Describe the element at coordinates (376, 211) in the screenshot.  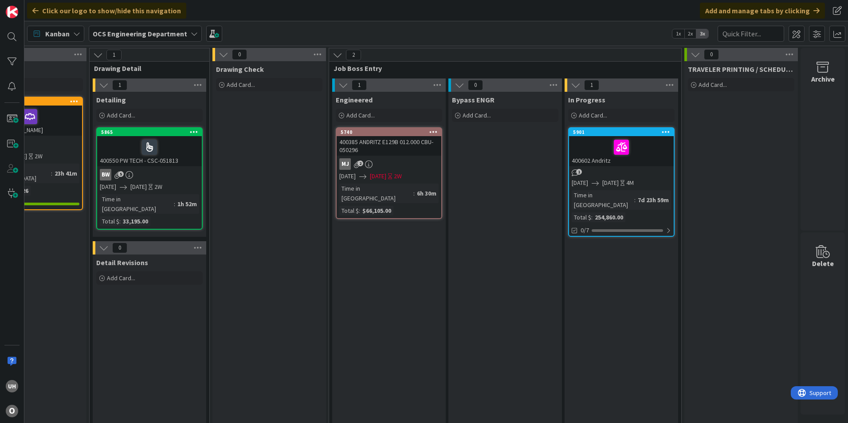
I see `div: $66,105.00` at that location.